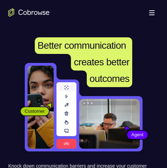 The image size is (167, 168). Describe the element at coordinates (101, 62) in the screenshot. I see `span: creates better` at that location.